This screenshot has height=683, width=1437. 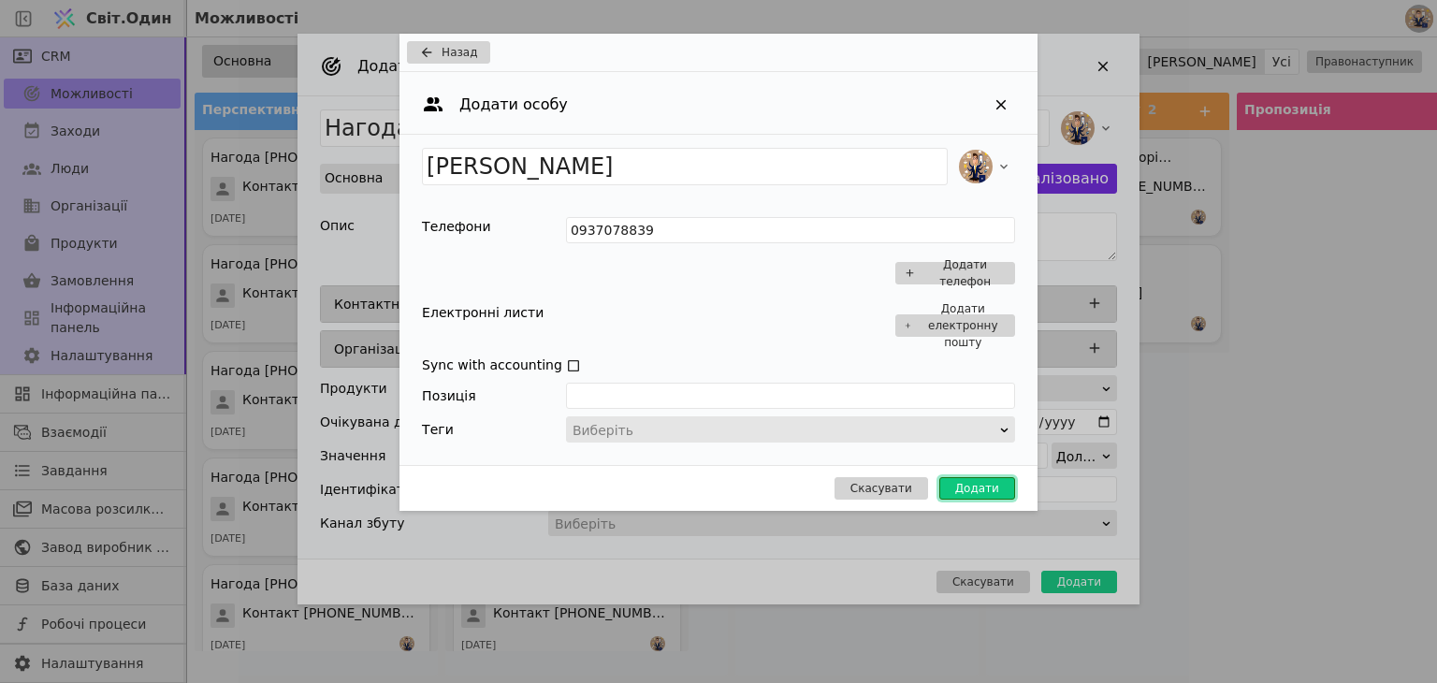 I want to click on font: Теги, so click(x=438, y=429).